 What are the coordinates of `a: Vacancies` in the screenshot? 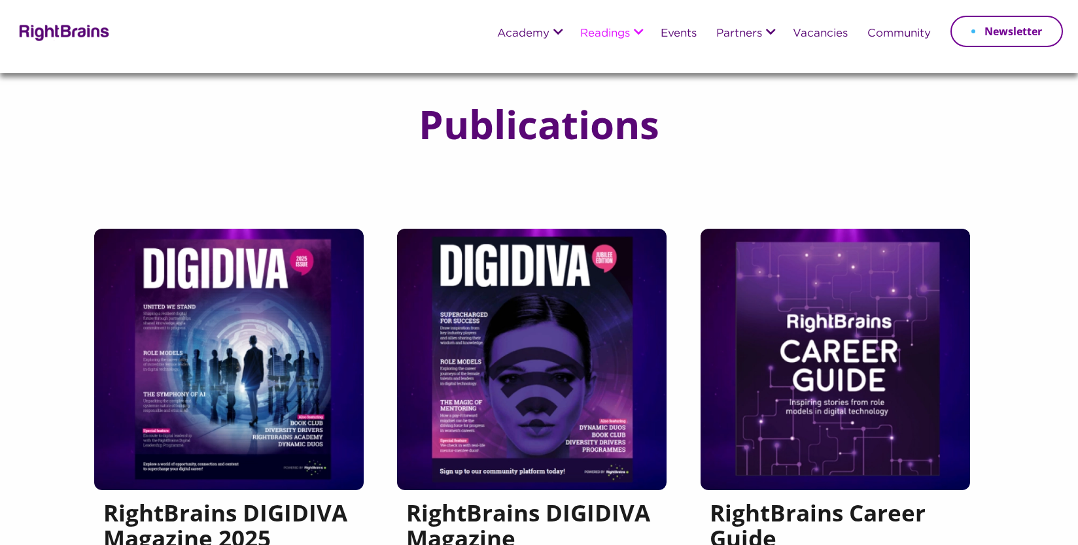 It's located at (820, 34).